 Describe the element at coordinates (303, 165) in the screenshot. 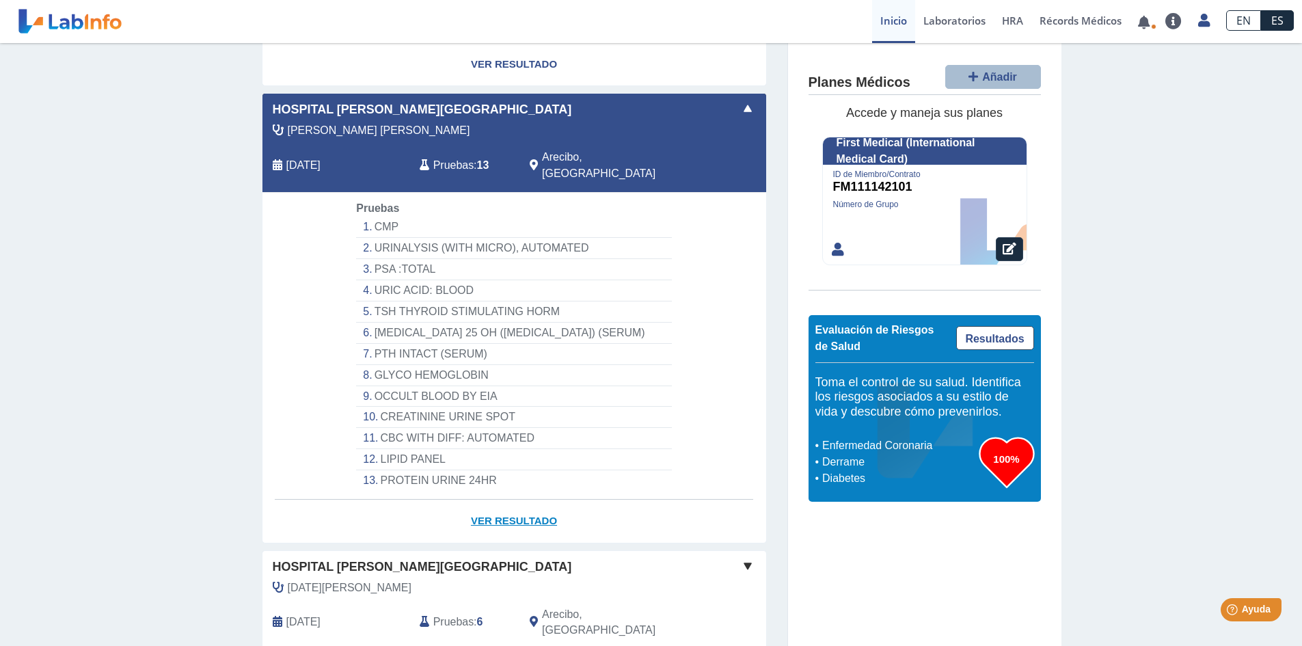

I see `span: 2025-06-09` at that location.